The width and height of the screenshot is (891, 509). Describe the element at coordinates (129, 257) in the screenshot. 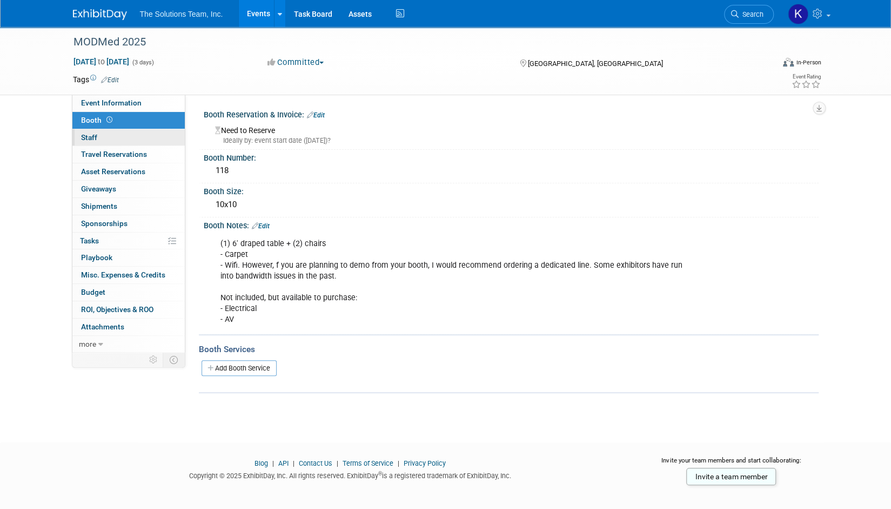

I see `a: Playbook` at that location.